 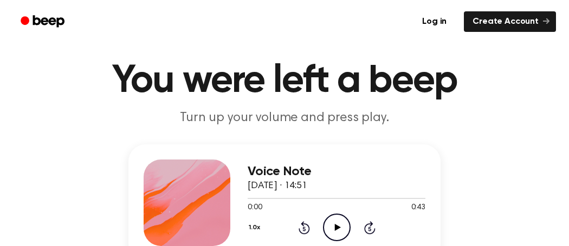 What do you see at coordinates (284, 118) in the screenshot?
I see `p: Turn up your volume and press play.` at bounding box center [284, 118].